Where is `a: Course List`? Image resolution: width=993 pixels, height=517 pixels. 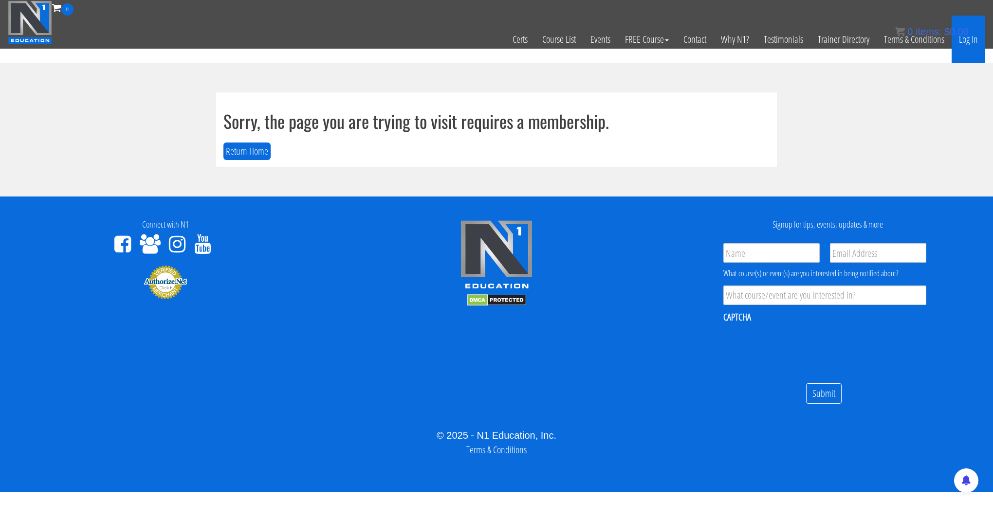
a: Course List is located at coordinates (559, 39).